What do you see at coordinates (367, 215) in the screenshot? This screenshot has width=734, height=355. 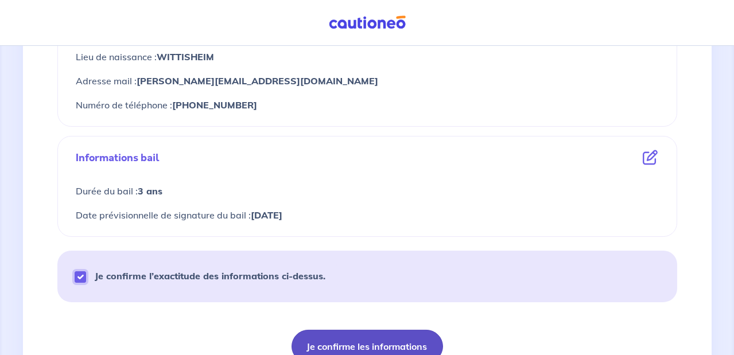 I see `p: Date prévisionnelle de signature du bail :` at bounding box center [367, 215].